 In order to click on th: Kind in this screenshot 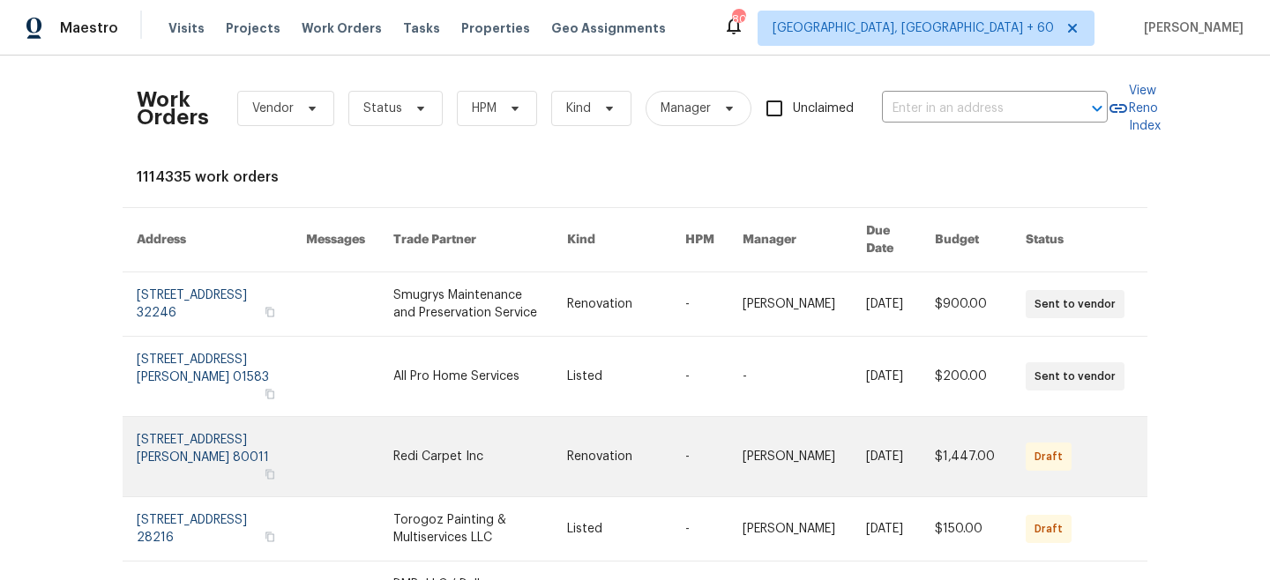, I will do `click(612, 240)`.